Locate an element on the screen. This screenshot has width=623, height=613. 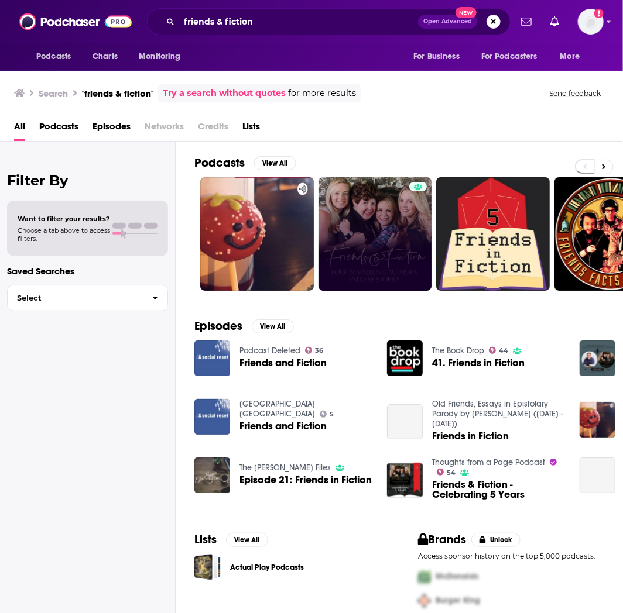
span: 44 is located at coordinates (503, 351).